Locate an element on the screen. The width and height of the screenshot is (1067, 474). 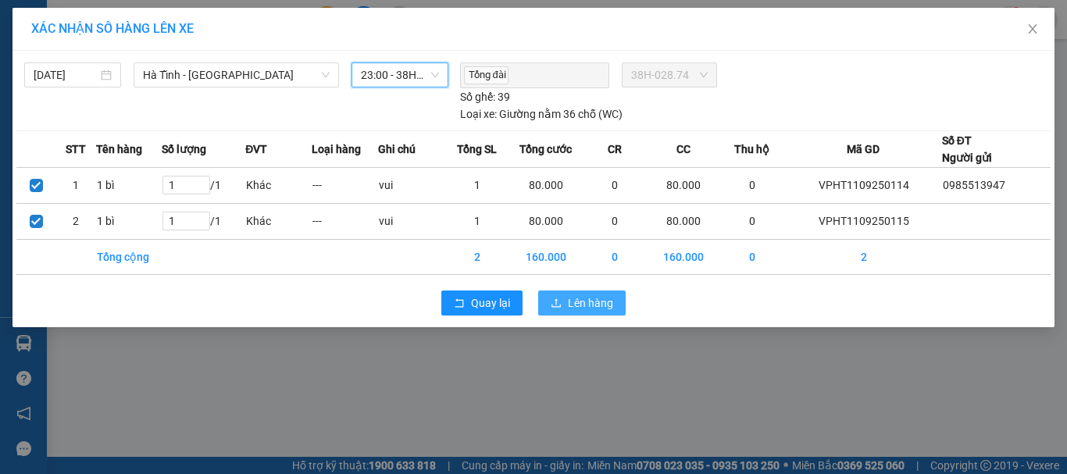
button: Close is located at coordinates (1032, 30).